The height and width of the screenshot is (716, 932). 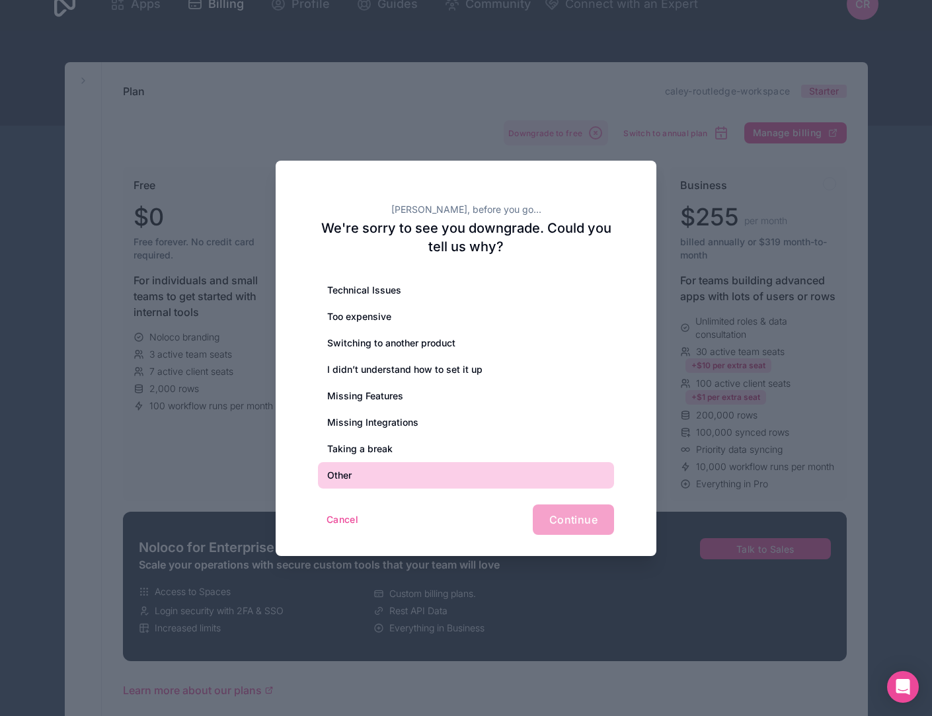 I want to click on div: Missing Features, so click(x=466, y=396).